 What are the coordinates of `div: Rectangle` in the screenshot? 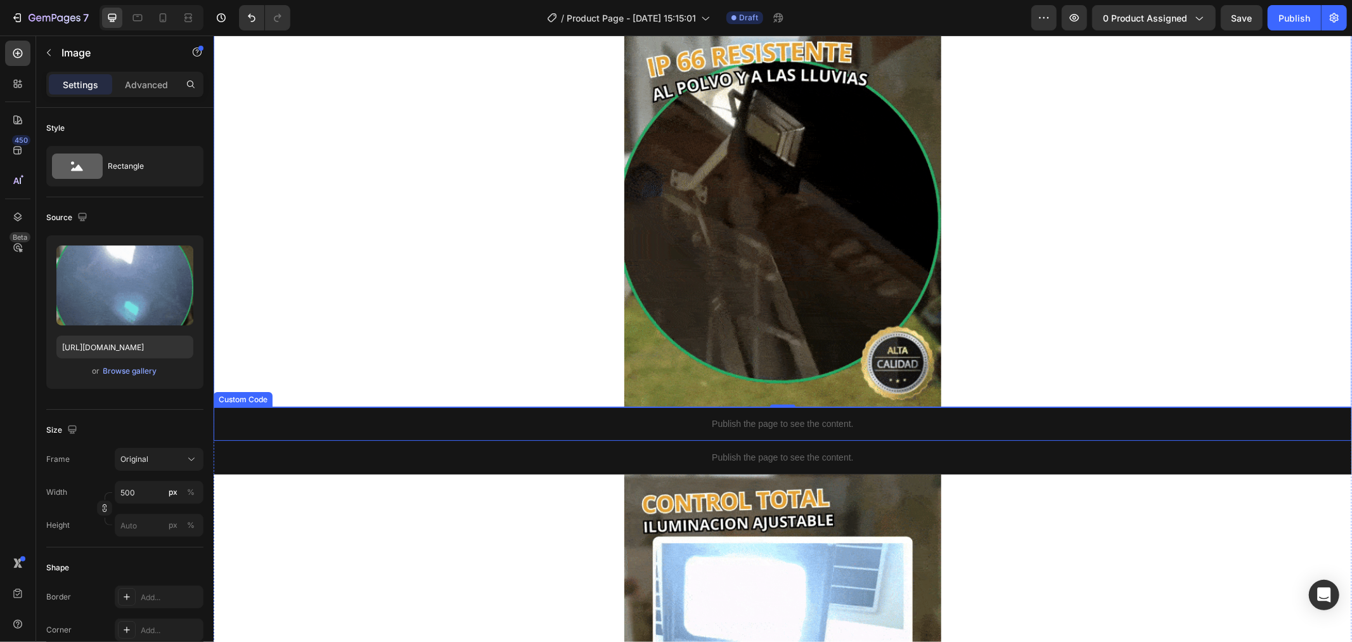 It's located at (146, 166).